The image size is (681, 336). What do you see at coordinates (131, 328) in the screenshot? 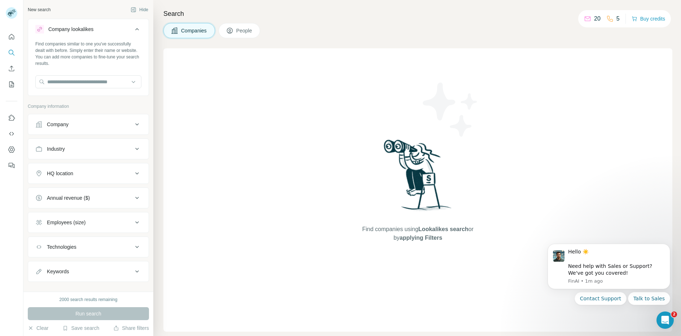
I see `button: Share filters` at bounding box center [131, 328].